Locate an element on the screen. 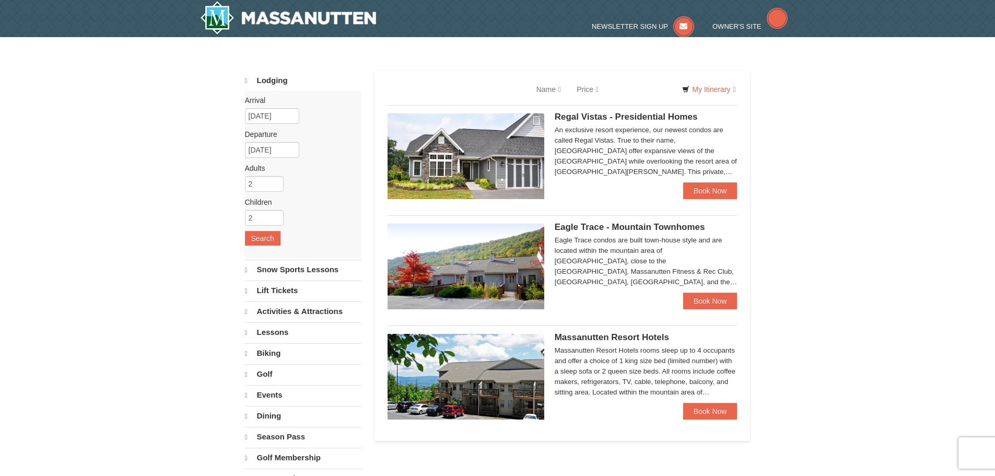 This screenshot has height=476, width=995. a: Golf is located at coordinates (303, 374).